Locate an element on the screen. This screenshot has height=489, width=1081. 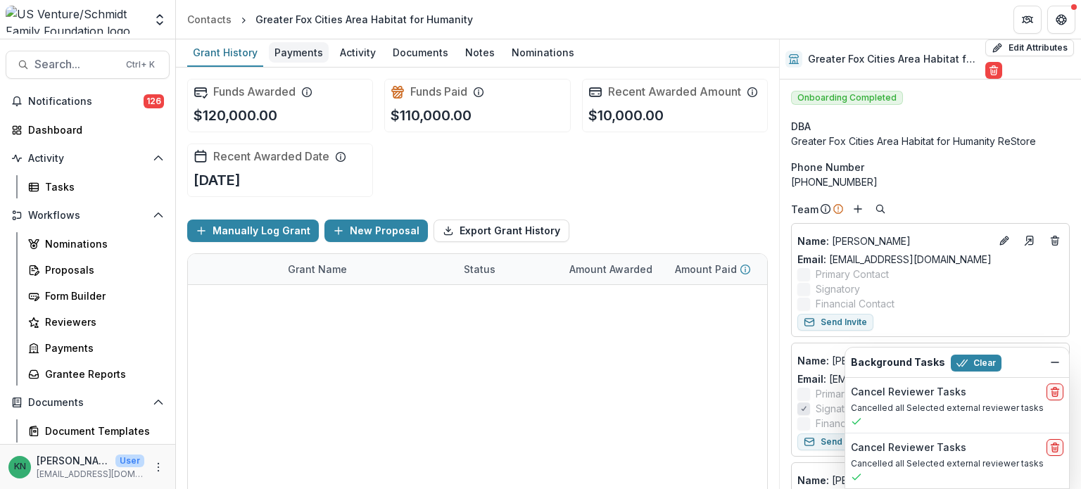
span: DBA is located at coordinates (801, 126).